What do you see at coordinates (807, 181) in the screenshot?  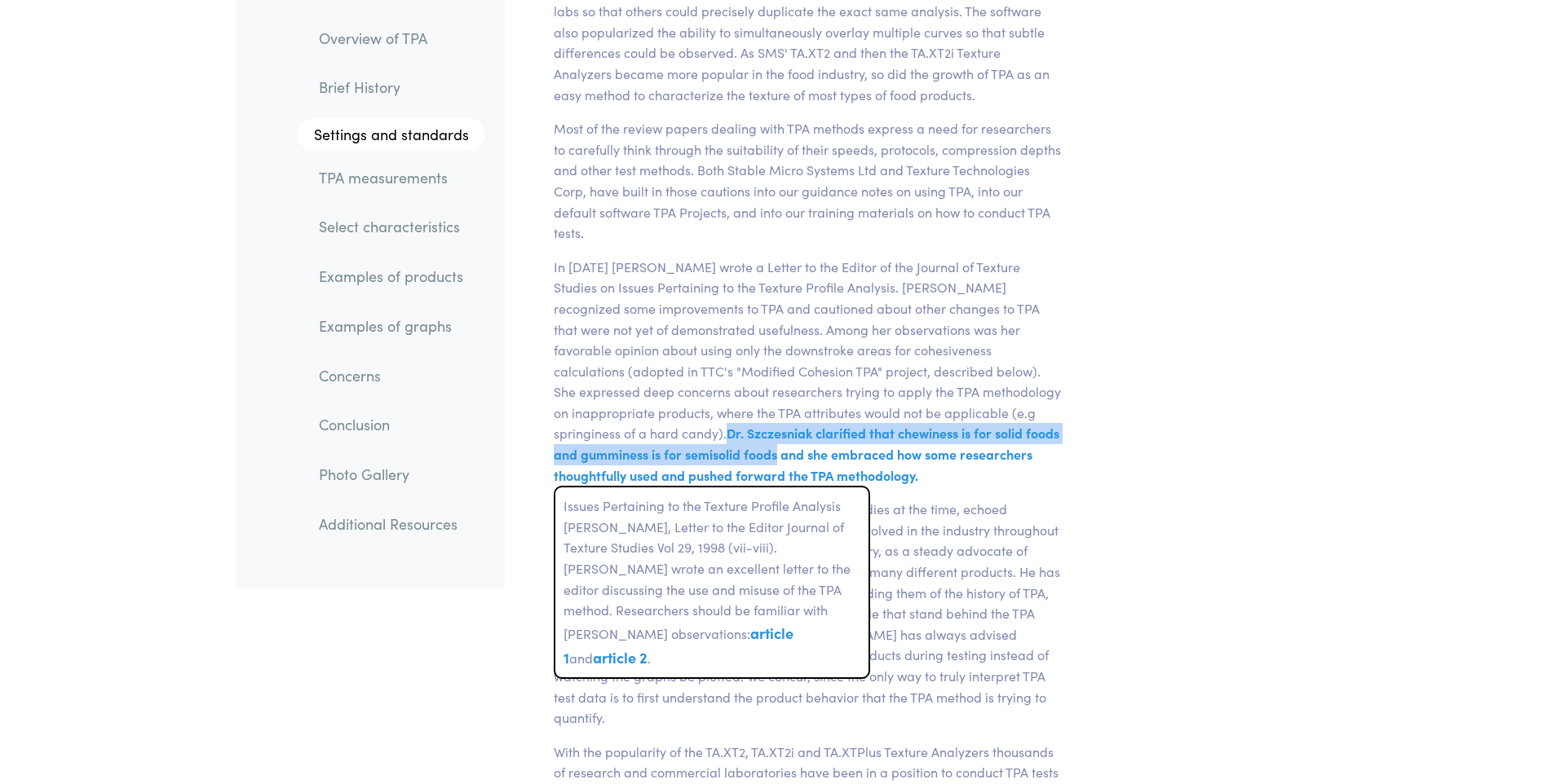 I see `p: Most of the review papers dealing with TPA methods express a need for researchers to carefully th...` at bounding box center [807, 181].